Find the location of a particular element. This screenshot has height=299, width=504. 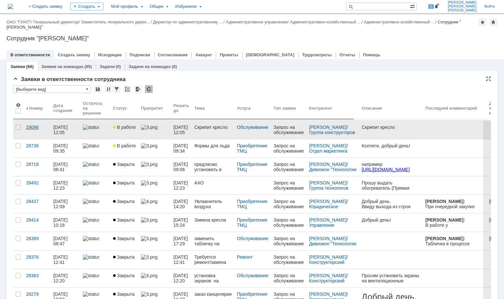

div: Добавить в избранное is located at coordinates (482, 22).